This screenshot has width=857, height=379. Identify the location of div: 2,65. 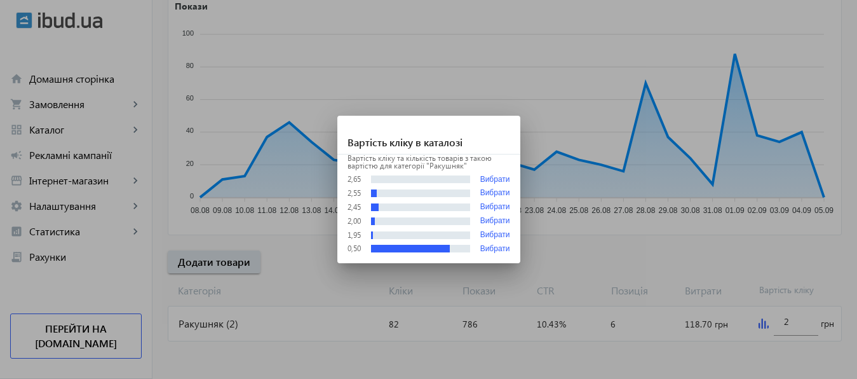
(354, 179).